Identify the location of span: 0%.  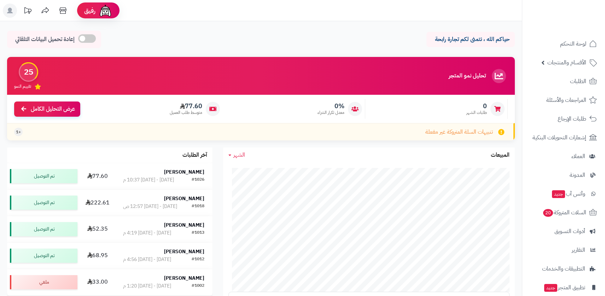
(331, 106).